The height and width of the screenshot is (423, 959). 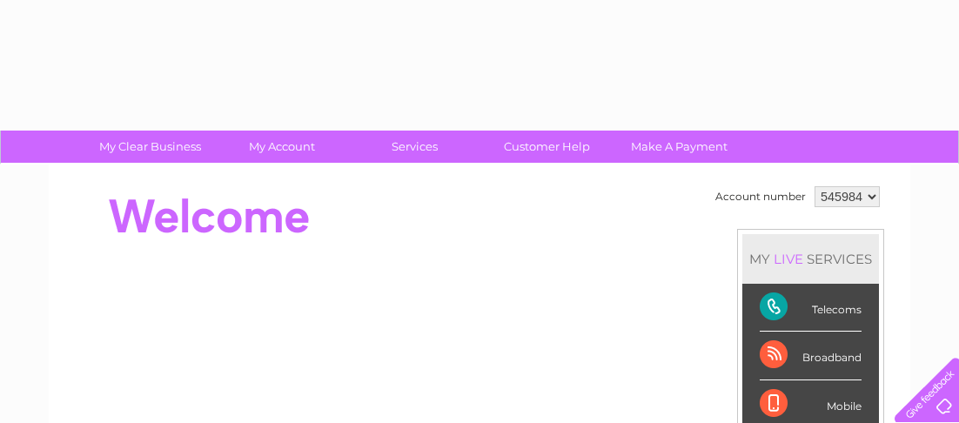 What do you see at coordinates (282, 146) in the screenshot?
I see `a: My Account` at bounding box center [282, 146].